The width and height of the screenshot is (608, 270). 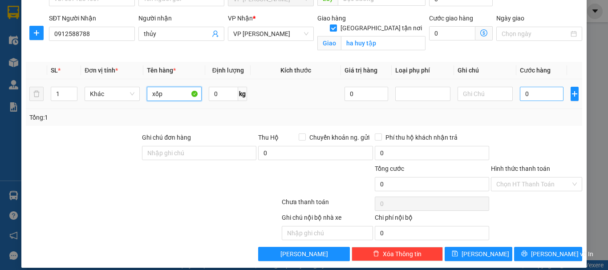 I want to click on div: Chi phí nội bộ, so click(x=432, y=219).